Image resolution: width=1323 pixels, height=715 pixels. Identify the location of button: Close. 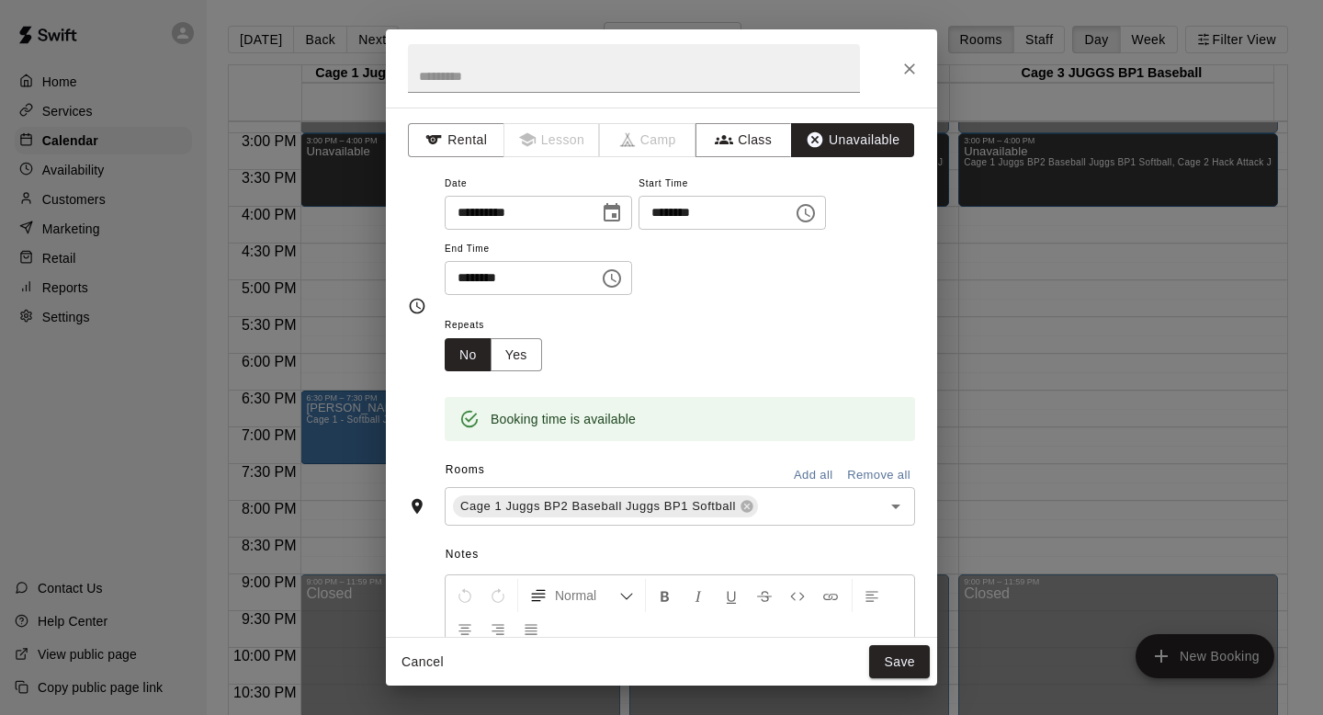
(910, 69).